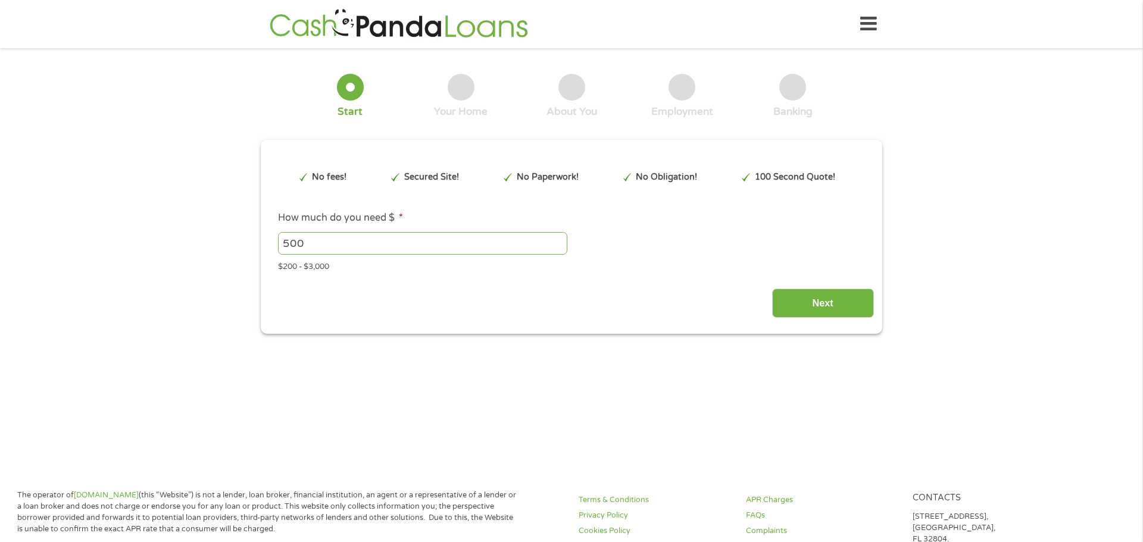  What do you see at coordinates (655, 531) in the screenshot?
I see `a: Cookies Policy` at bounding box center [655, 531].